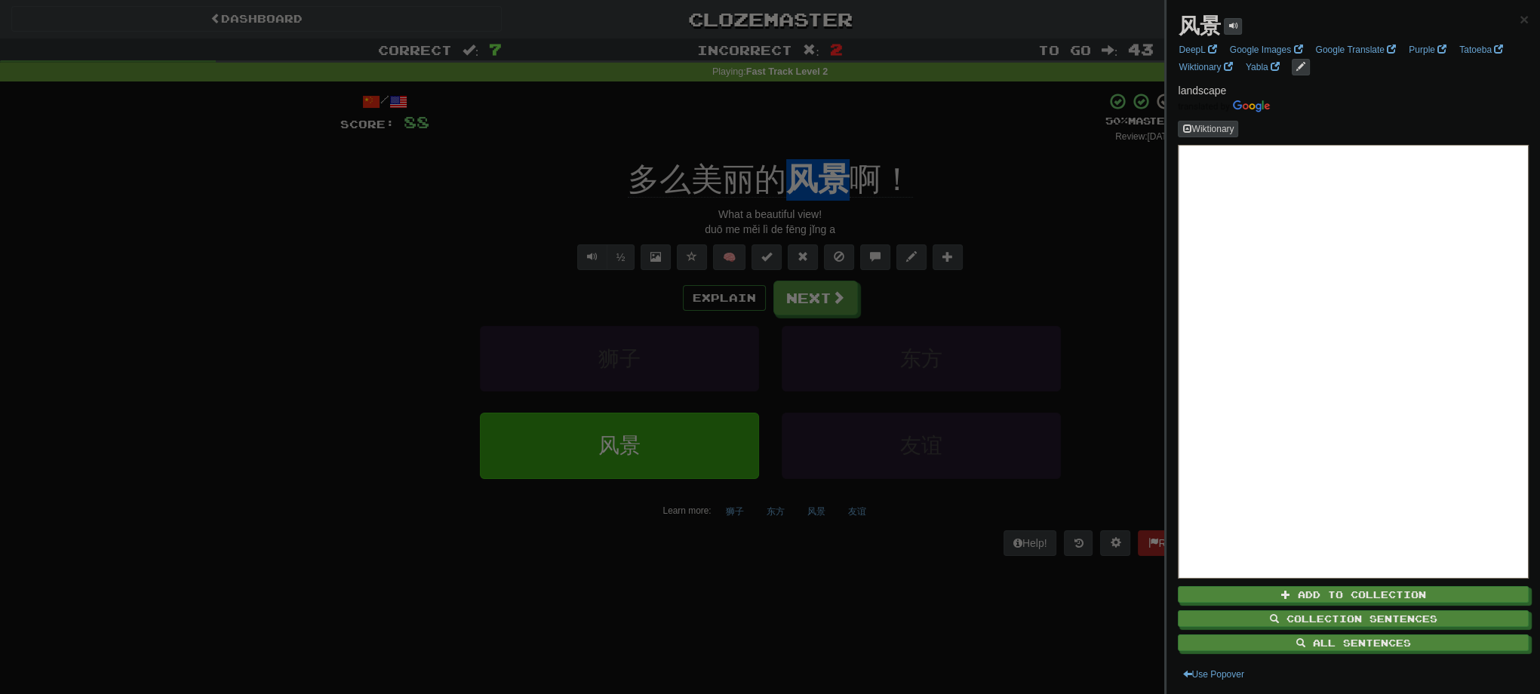  I want to click on button: Collection Sentences, so click(1353, 619).